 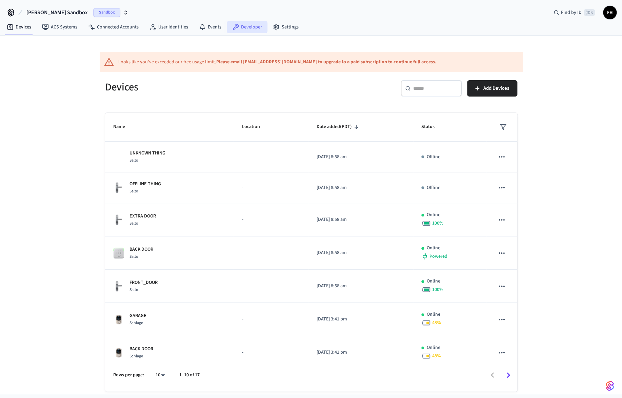 I want to click on a: Settings, so click(x=286, y=27).